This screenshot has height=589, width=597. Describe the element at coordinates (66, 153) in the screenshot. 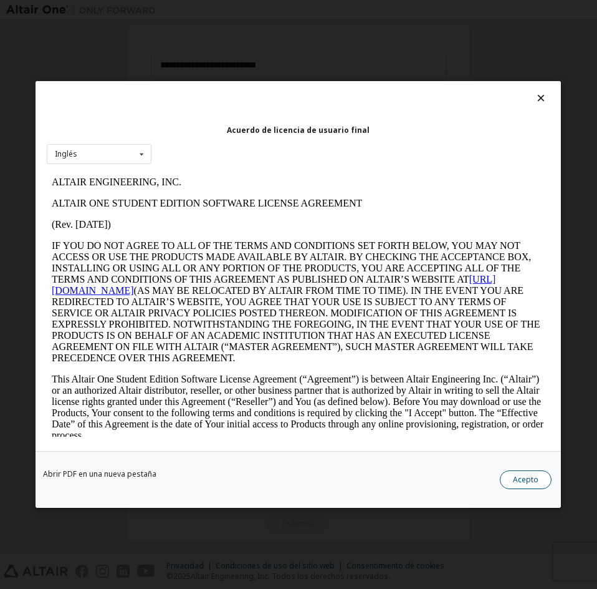

I see `font: Inglés` at that location.